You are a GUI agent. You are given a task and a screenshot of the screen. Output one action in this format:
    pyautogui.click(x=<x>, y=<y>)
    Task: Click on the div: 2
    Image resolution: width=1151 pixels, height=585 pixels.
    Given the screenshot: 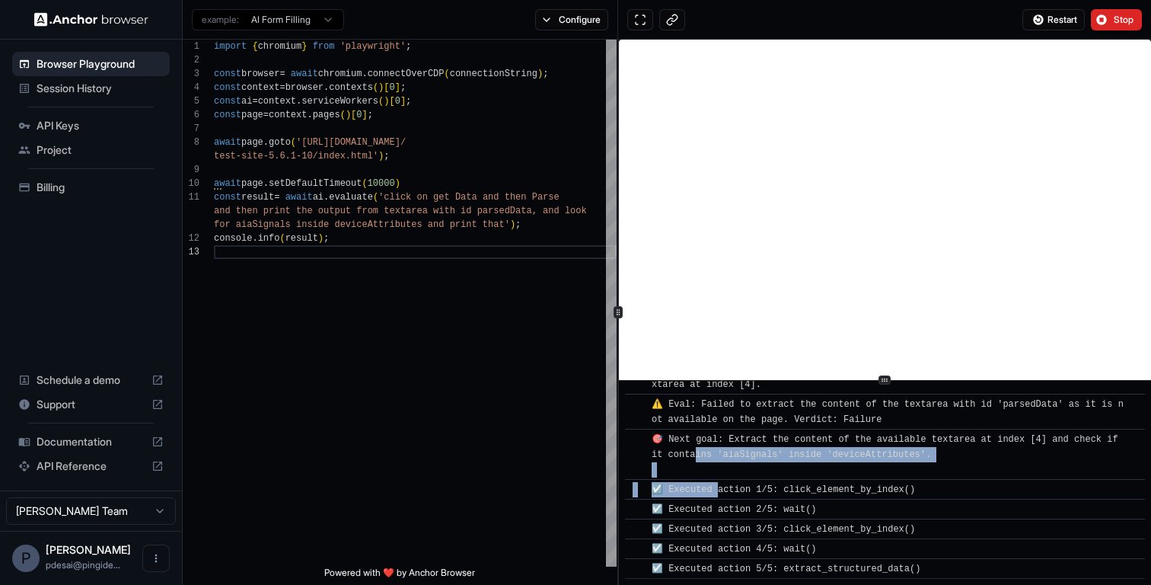 What is the action you would take?
    pyautogui.click(x=191, y=60)
    